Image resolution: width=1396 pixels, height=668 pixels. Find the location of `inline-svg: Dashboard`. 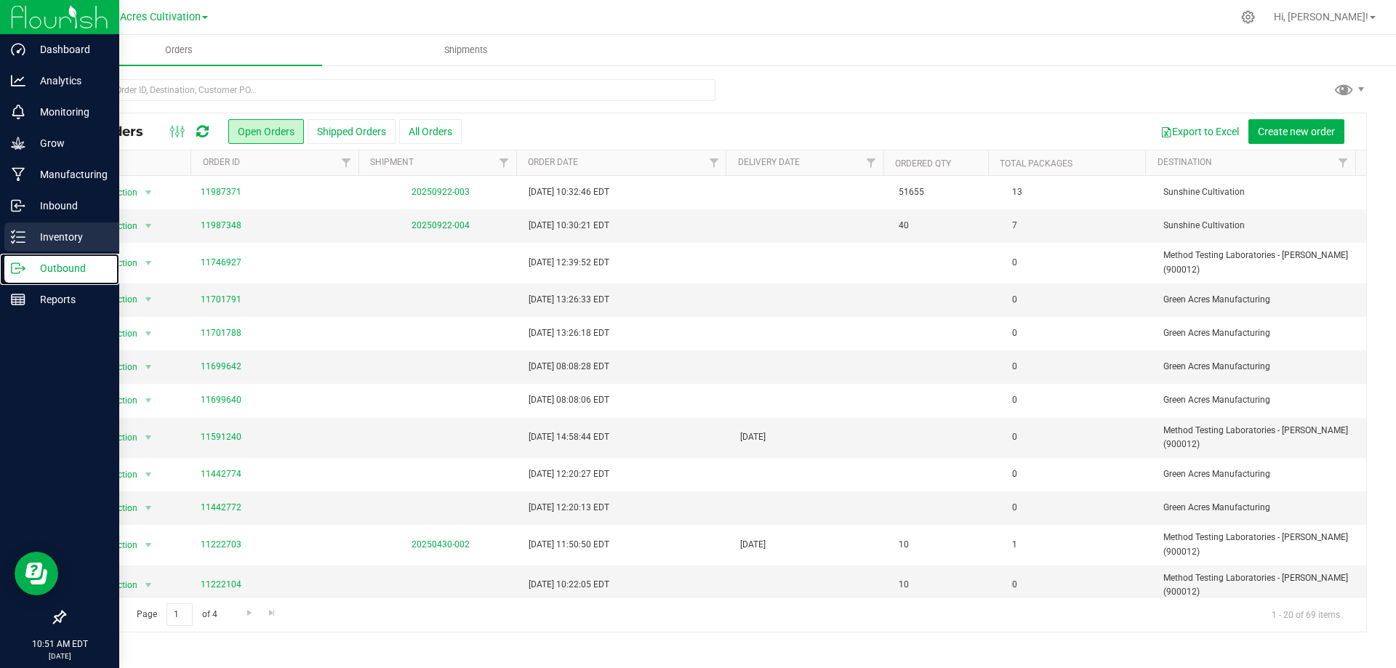

inline-svg: Dashboard is located at coordinates (18, 49).